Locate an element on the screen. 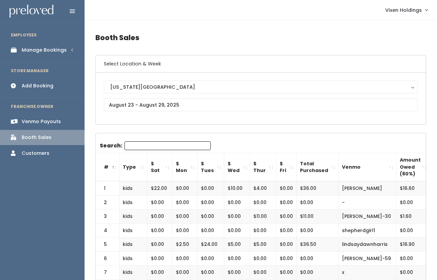  div: Booth Sales is located at coordinates (36, 138).